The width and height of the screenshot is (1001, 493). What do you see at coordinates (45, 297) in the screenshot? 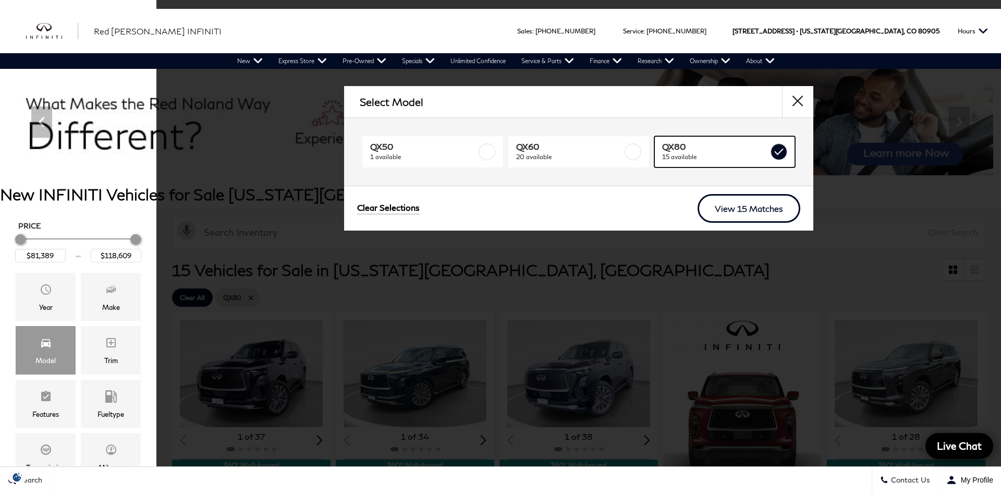
I see `div: YearYear` at bounding box center [45, 297].